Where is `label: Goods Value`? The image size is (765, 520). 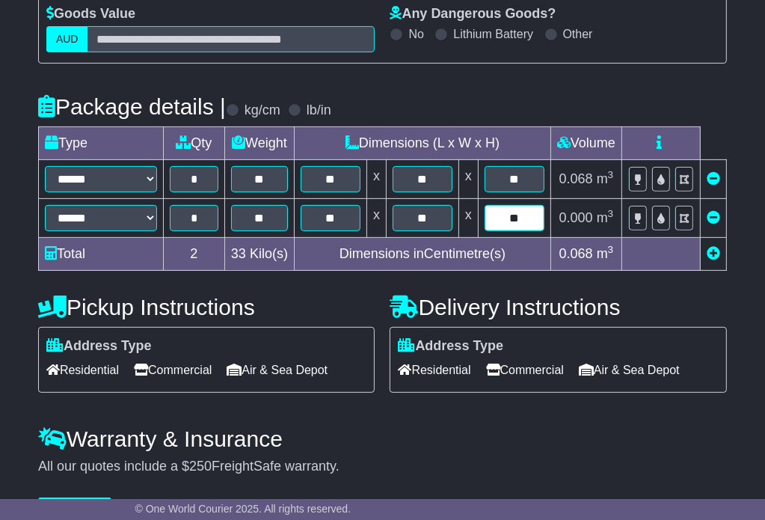
label: Goods Value is located at coordinates (90, 14).